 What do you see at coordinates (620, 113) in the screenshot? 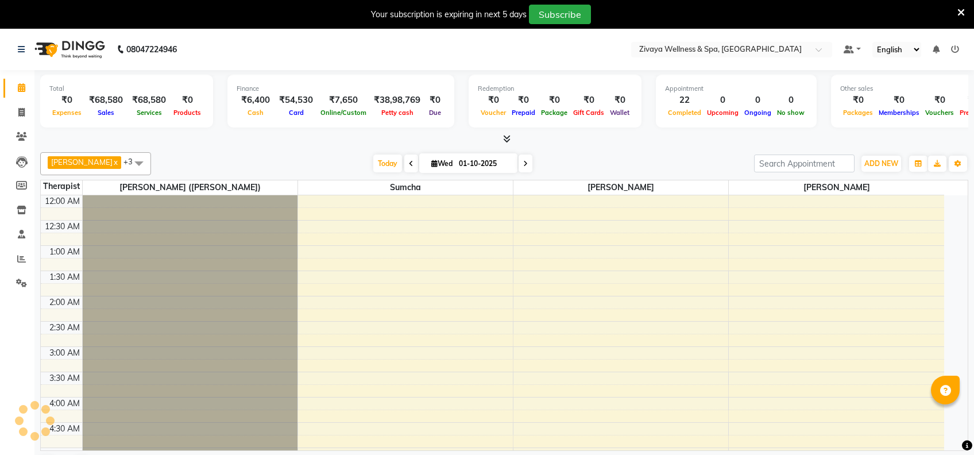
I see `span: Wallet` at bounding box center [620, 113].